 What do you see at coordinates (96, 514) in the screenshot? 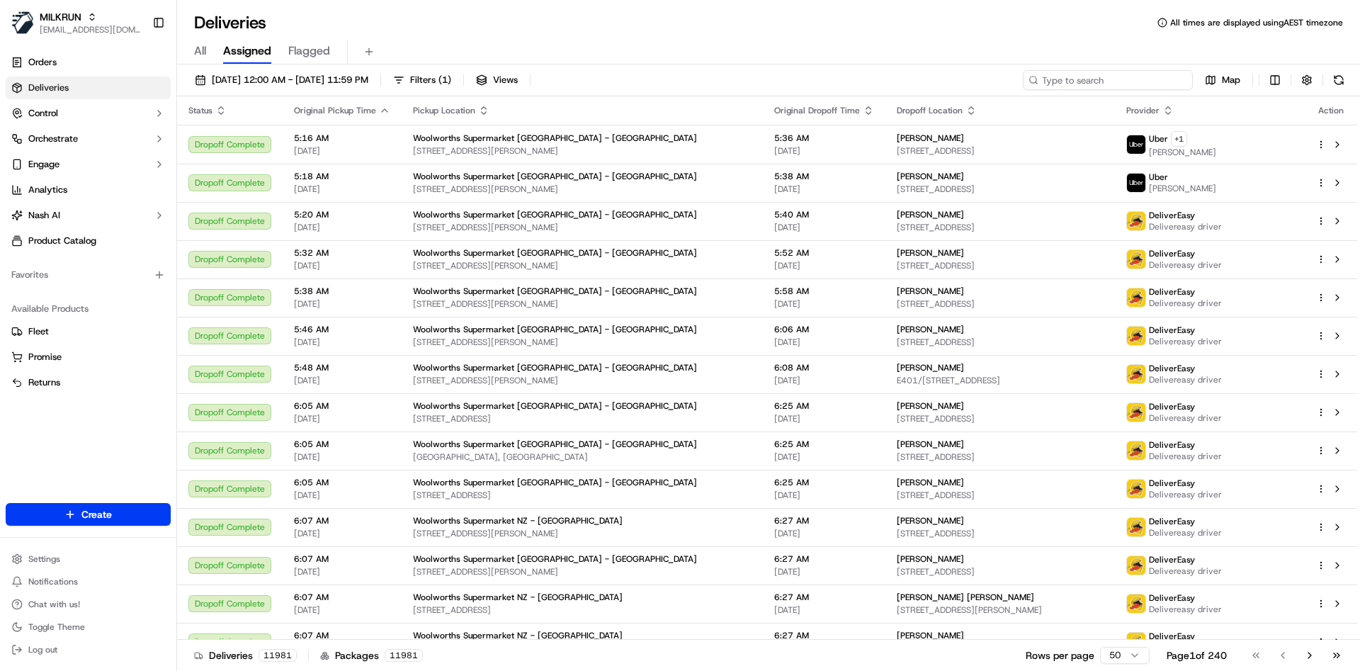
I see `span: Create` at bounding box center [96, 514].